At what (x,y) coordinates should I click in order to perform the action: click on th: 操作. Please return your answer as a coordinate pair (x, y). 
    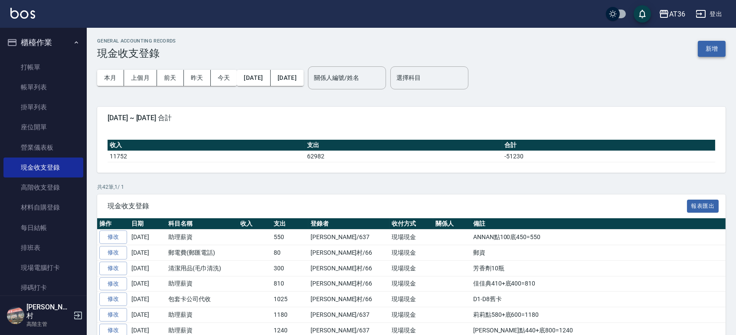
    Looking at the image, I should click on (113, 224).